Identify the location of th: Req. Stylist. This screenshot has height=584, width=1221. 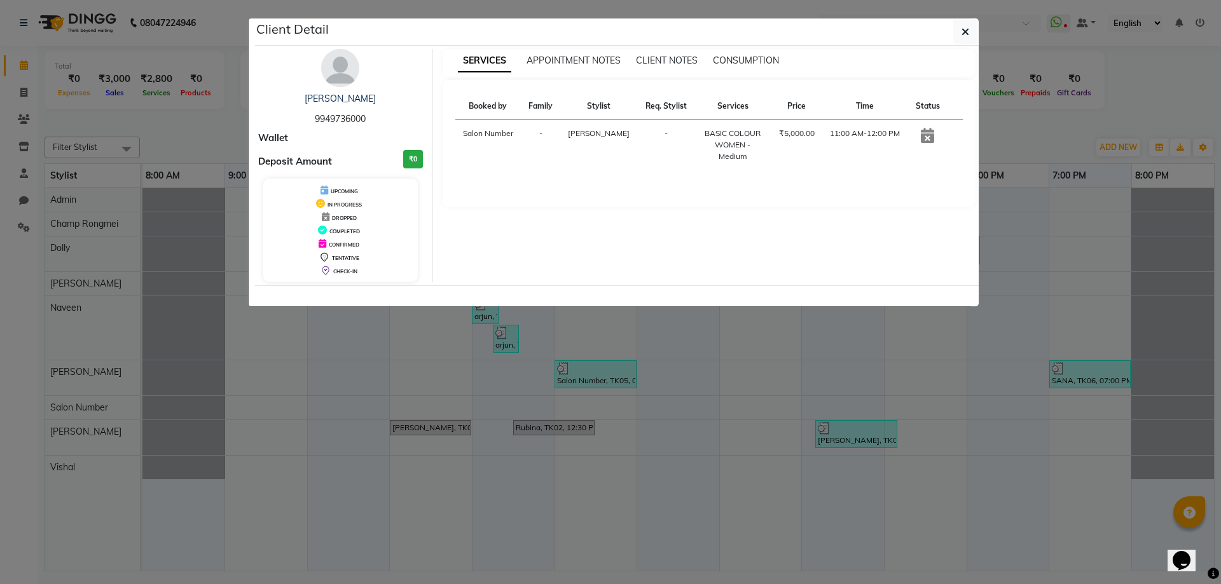
(666, 106).